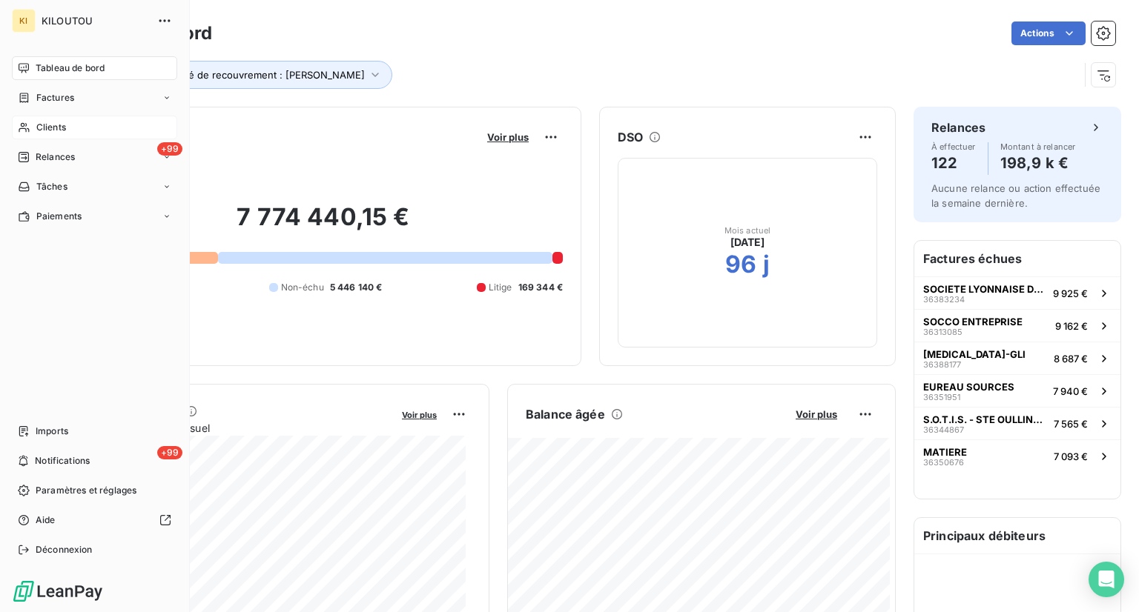 The width and height of the screenshot is (1139, 612). What do you see at coordinates (1038, 147) in the screenshot?
I see `span: Montant à relancer` at bounding box center [1038, 147].